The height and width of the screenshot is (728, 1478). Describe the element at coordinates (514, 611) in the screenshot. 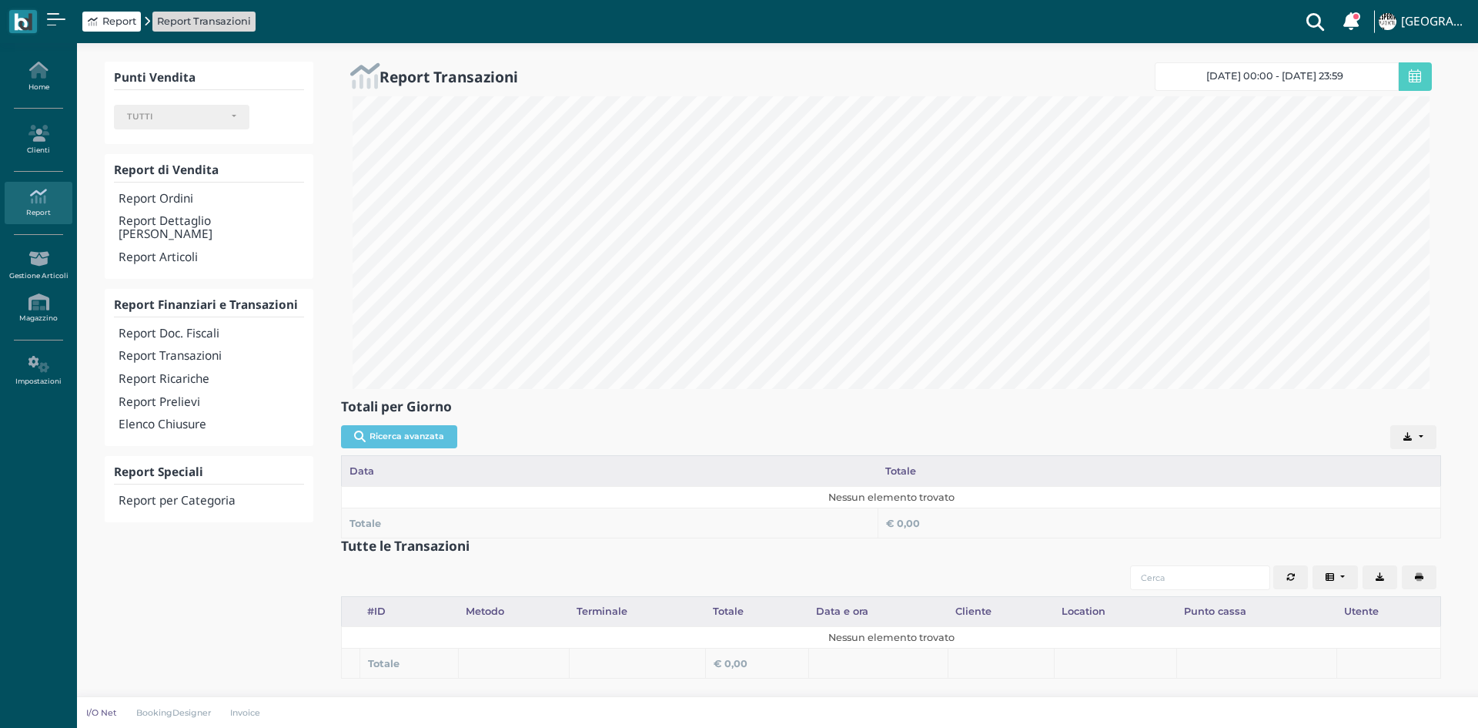

I see `div: Metodo` at that location.